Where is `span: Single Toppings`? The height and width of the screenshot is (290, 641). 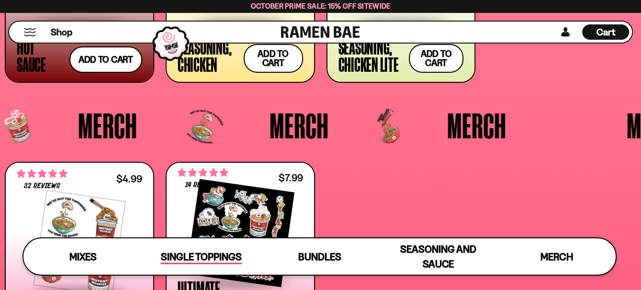
span: Single Toppings is located at coordinates (201, 257).